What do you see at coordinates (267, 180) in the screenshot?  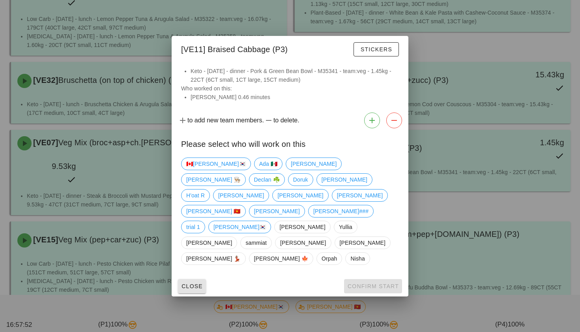 I see `span: Declan ☘️` at bounding box center [267, 180].